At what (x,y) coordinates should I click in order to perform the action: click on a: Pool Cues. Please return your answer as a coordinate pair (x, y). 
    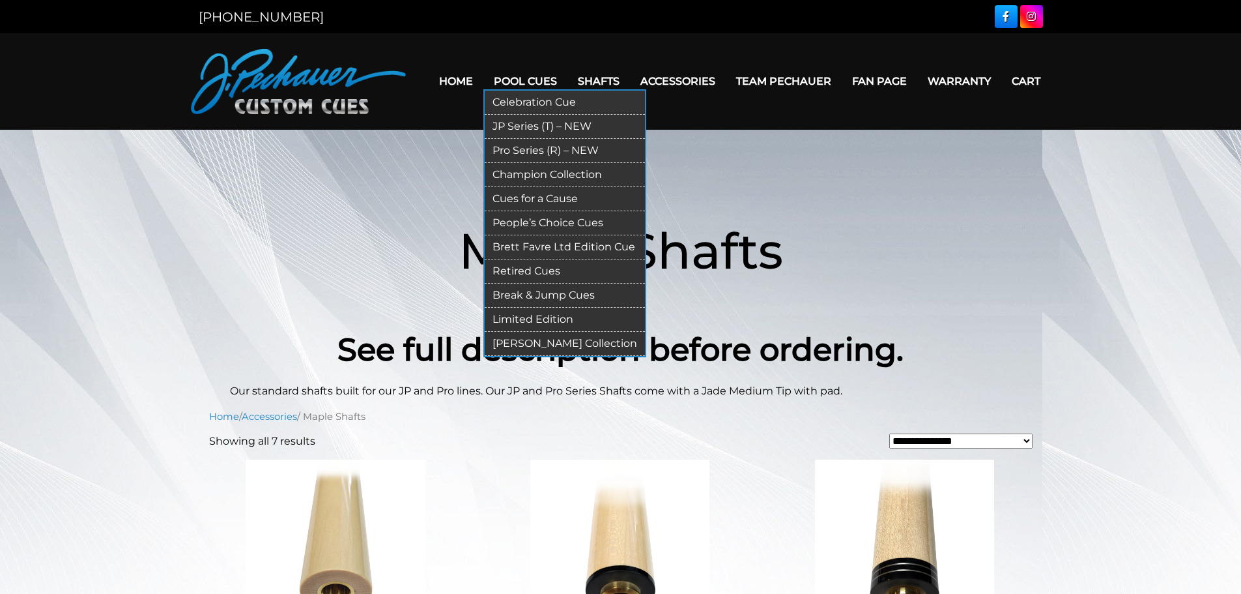
    Looking at the image, I should click on (525, 81).